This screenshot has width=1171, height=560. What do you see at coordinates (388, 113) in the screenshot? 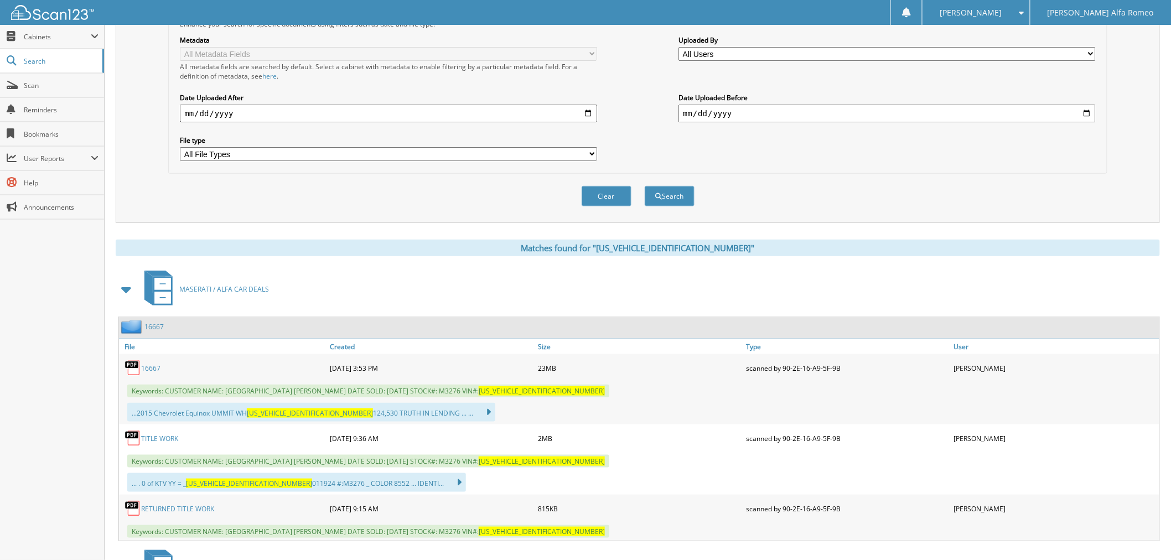
I see `input: start` at bounding box center [388, 113].